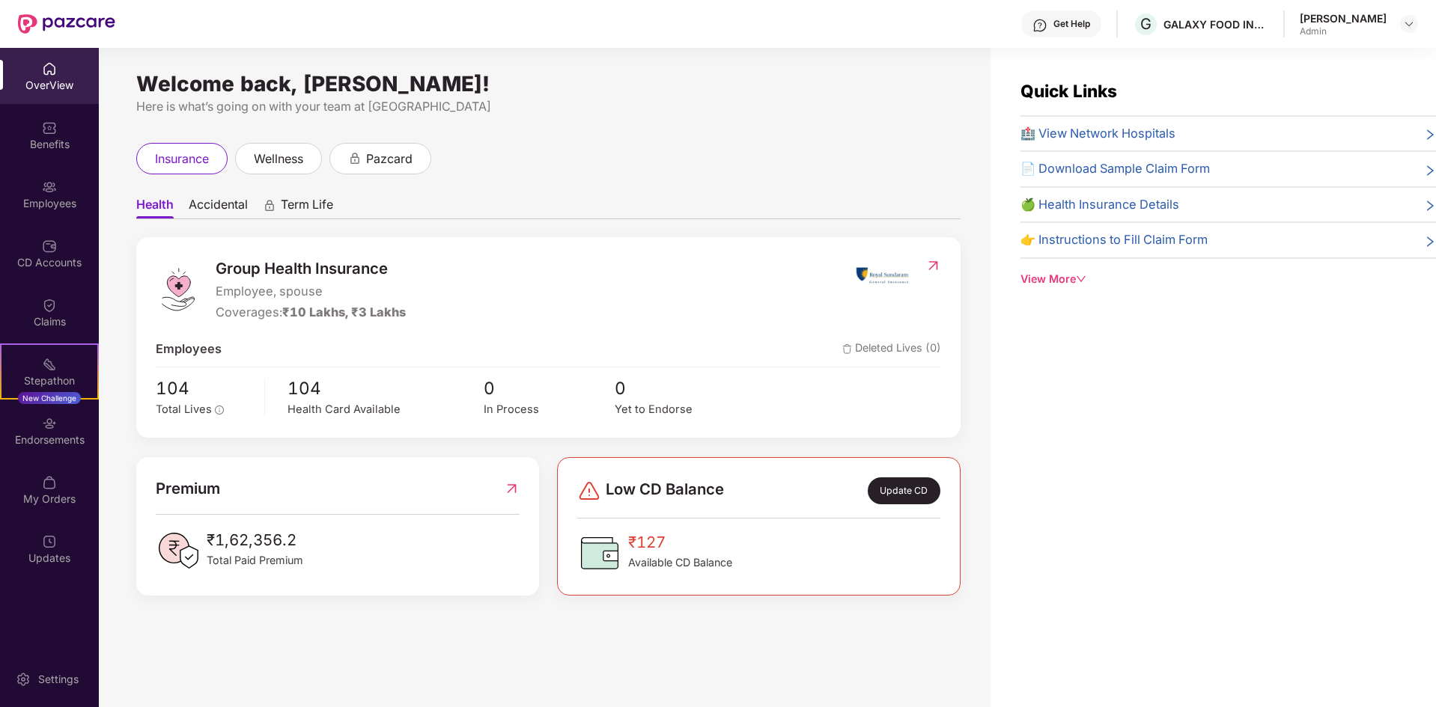 This screenshot has height=707, width=1436. What do you see at coordinates (1215, 24) in the screenshot?
I see `div: GALAXY FOOD INDUSTRIES PRIVATE LIMITED` at bounding box center [1215, 24].